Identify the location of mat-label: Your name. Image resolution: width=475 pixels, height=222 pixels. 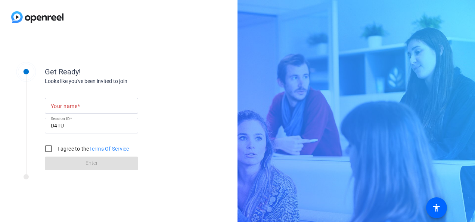
(64, 106).